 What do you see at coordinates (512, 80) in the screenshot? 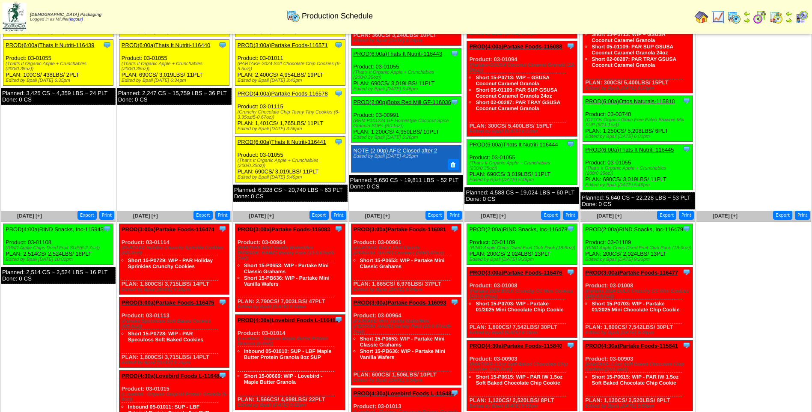
I see `a: Short 15-P0713: WIP – GSUSA Coconut Caramel Granola` at bounding box center [512, 80].